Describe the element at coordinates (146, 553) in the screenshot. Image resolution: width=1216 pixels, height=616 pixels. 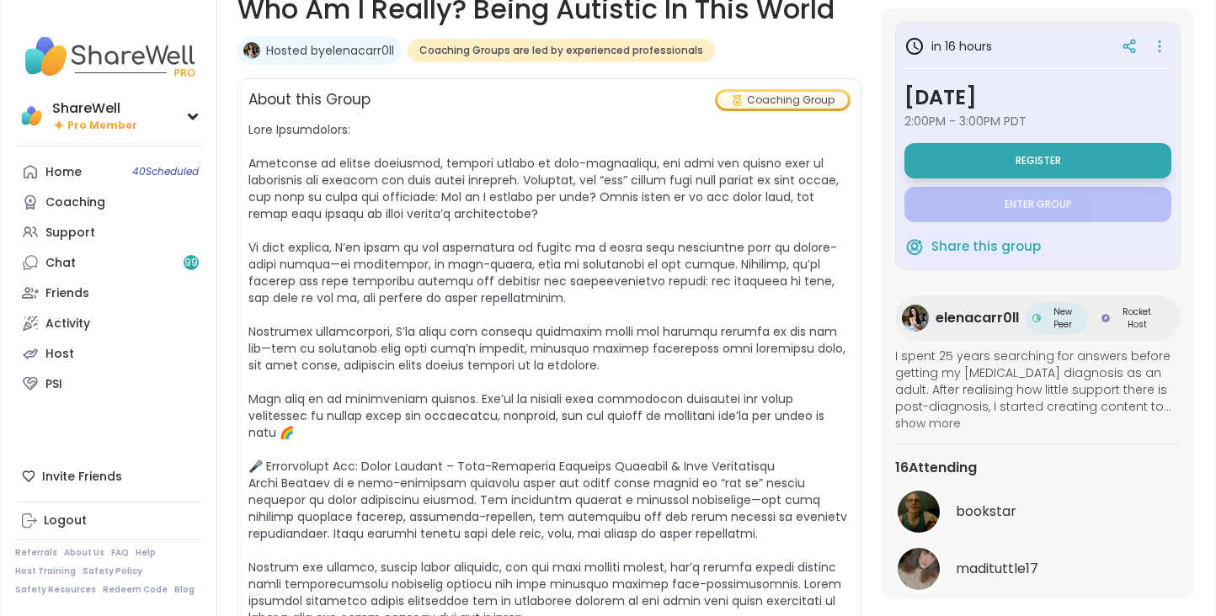
I see `a: Help` at that location.